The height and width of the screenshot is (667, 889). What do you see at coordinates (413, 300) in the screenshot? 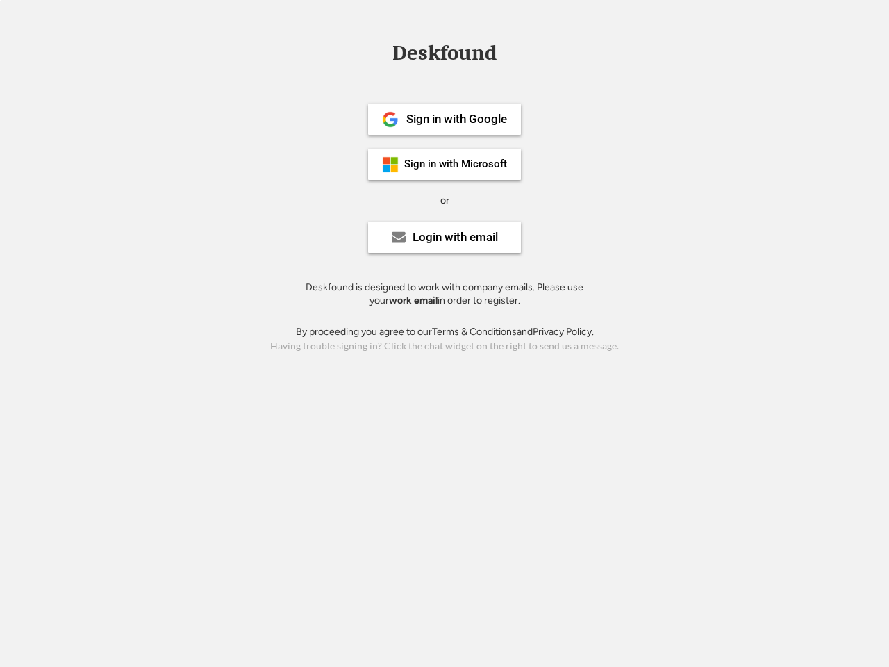
I see `strong: work email` at bounding box center [413, 300].